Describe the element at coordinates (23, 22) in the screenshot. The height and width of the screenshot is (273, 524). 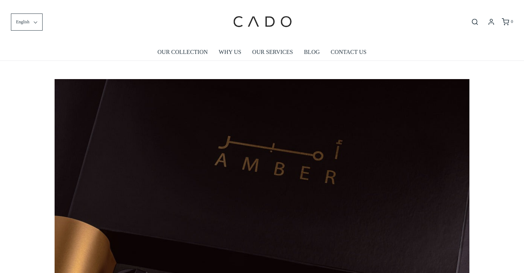
I see `span: English` at that location.